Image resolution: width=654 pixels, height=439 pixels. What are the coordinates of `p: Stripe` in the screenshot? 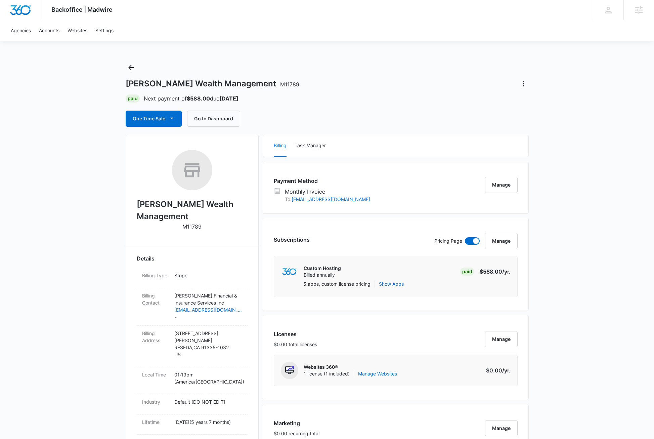 It's located at (208, 275).